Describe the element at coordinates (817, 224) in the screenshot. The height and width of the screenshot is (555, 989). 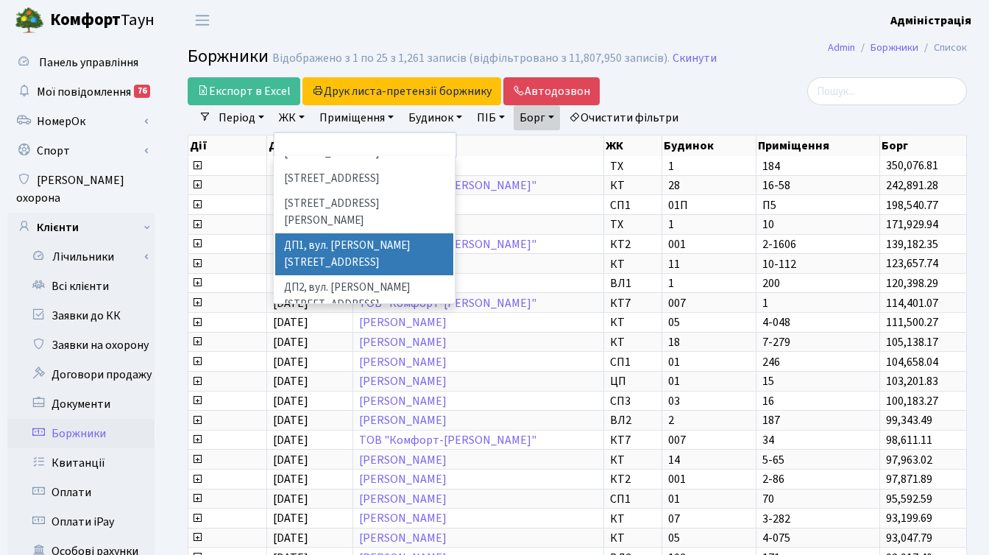
I see `span: 10` at that location.